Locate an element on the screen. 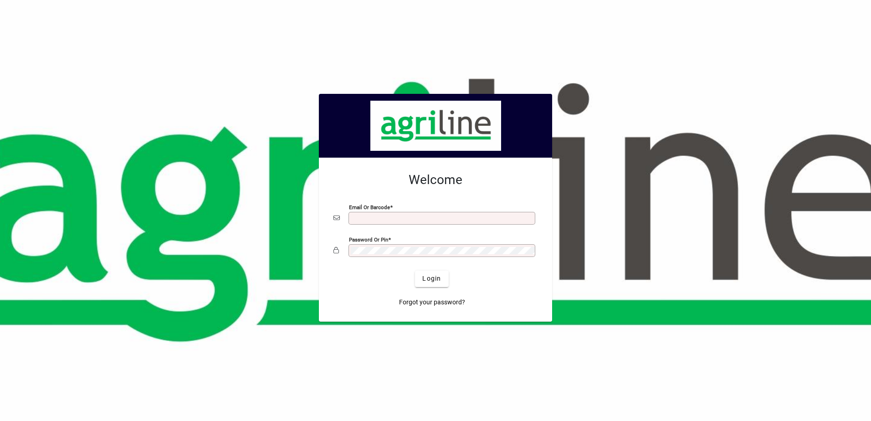  span: Login is located at coordinates (432, 278).